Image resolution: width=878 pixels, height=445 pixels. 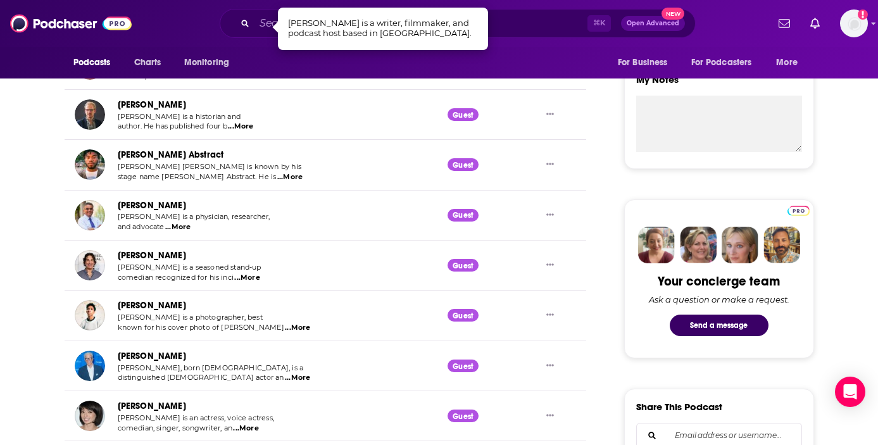 What do you see at coordinates (698, 245) in the screenshot?
I see `img: Barbara Profile` at bounding box center [698, 245].